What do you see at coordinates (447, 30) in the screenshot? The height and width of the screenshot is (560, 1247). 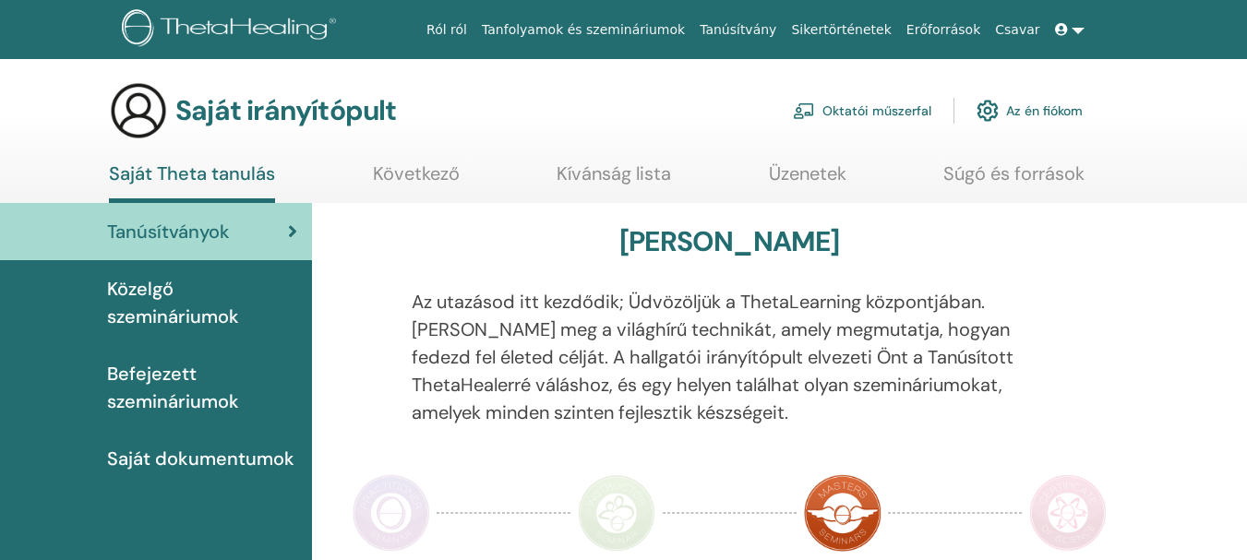 I see `a: Ról ról` at bounding box center [447, 30].